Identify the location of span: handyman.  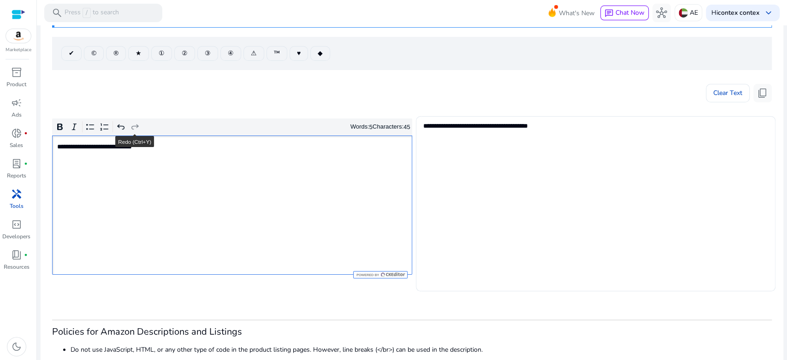
(17, 194).